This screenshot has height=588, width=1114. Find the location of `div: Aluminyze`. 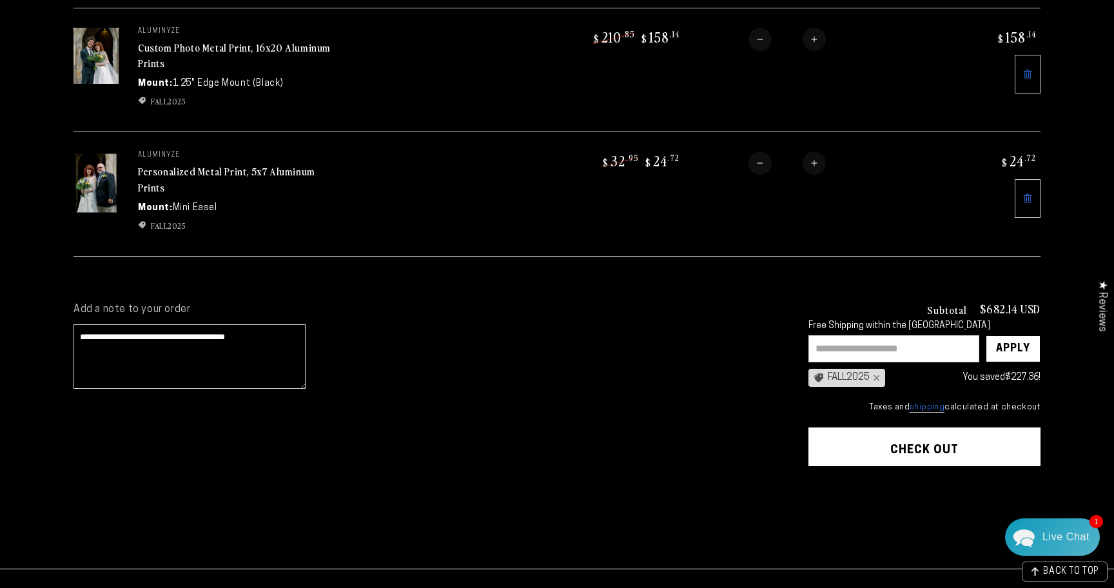

div: Aluminyze is located at coordinates (143, 175).